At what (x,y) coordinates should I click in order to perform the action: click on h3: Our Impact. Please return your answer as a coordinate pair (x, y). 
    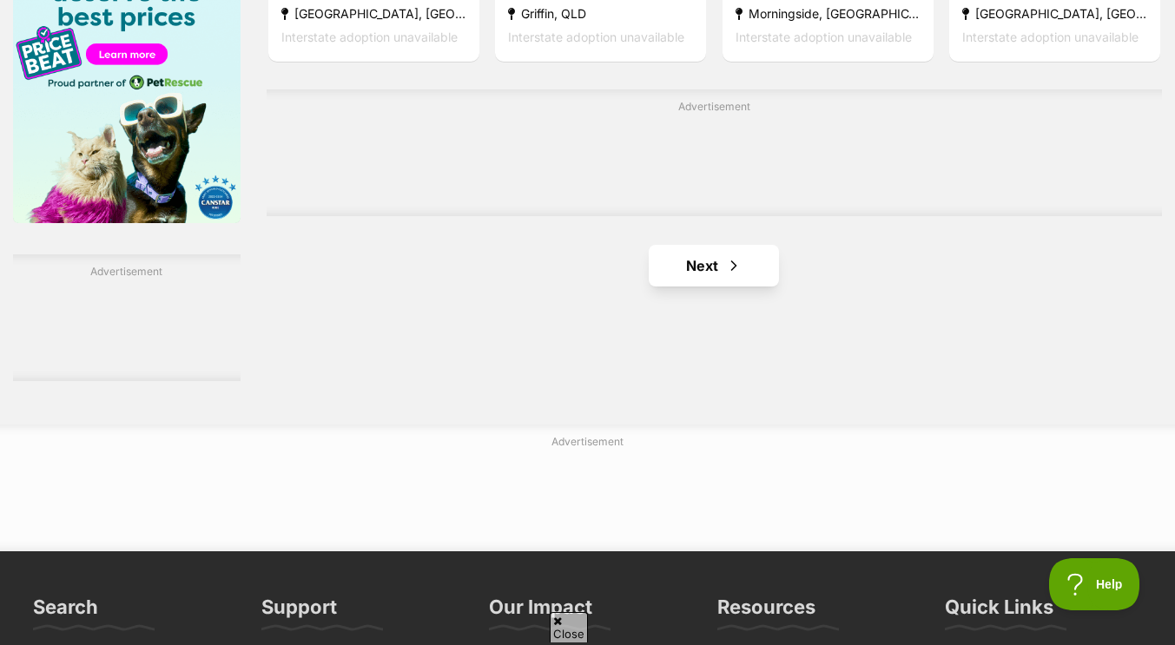
    Looking at the image, I should click on (540, 612).